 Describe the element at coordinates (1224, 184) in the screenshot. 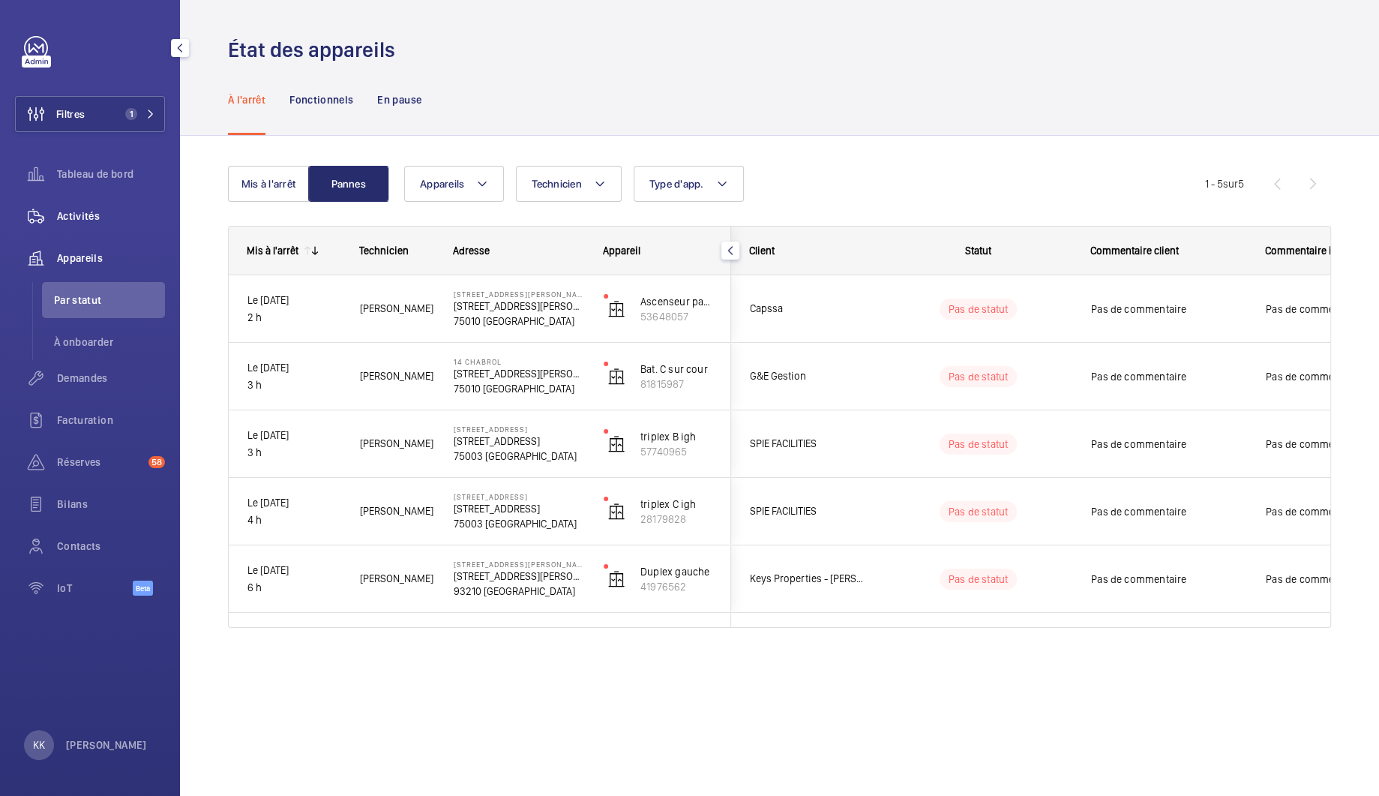

I see `span: 1 - 5 5` at that location.